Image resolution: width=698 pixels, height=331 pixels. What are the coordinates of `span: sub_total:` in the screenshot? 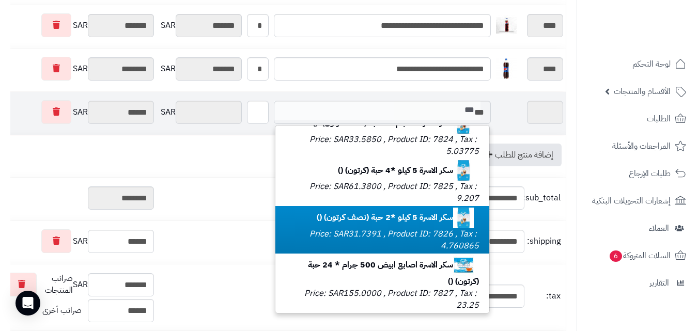 It's located at (544, 198).